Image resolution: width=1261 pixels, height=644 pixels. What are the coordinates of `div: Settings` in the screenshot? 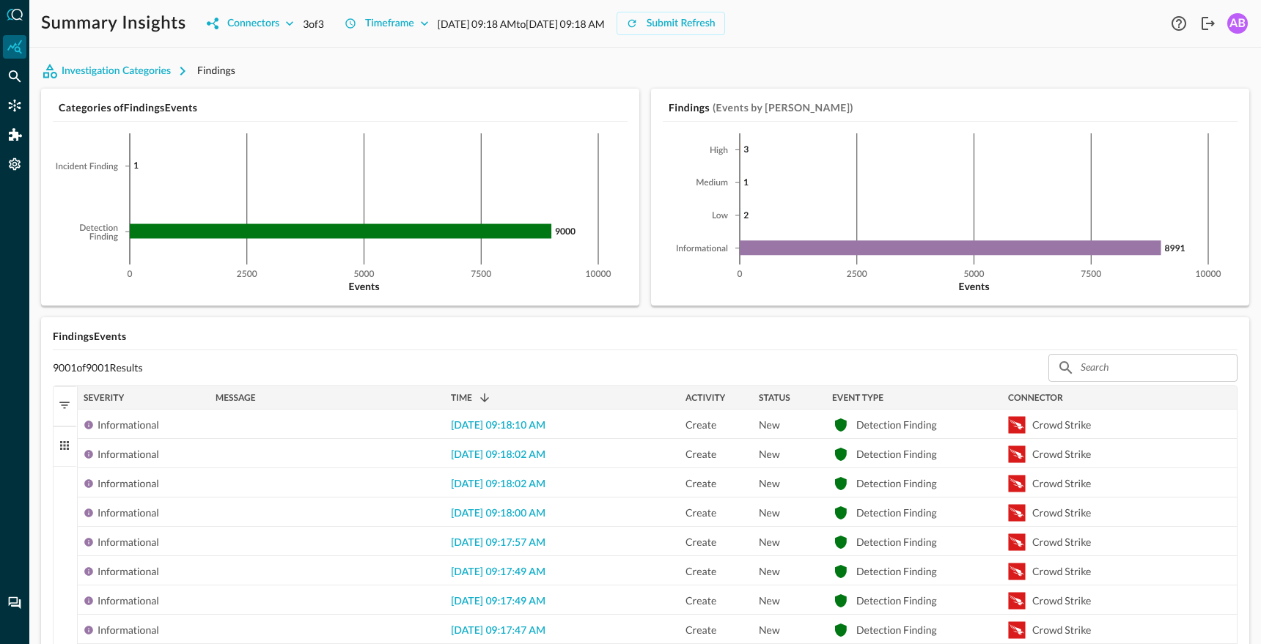 It's located at (15, 164).